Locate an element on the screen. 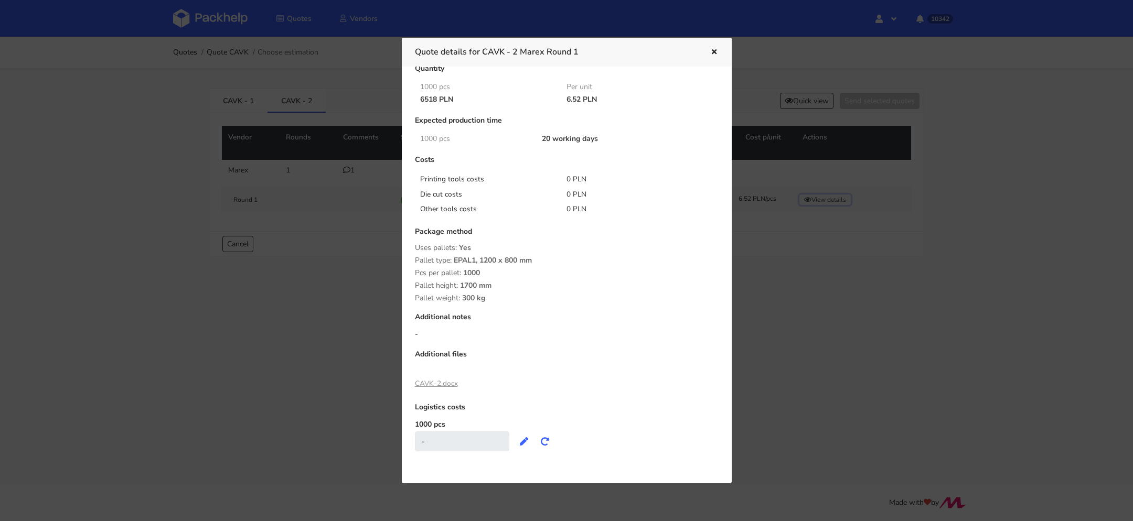  span: Yes is located at coordinates (465, 252).